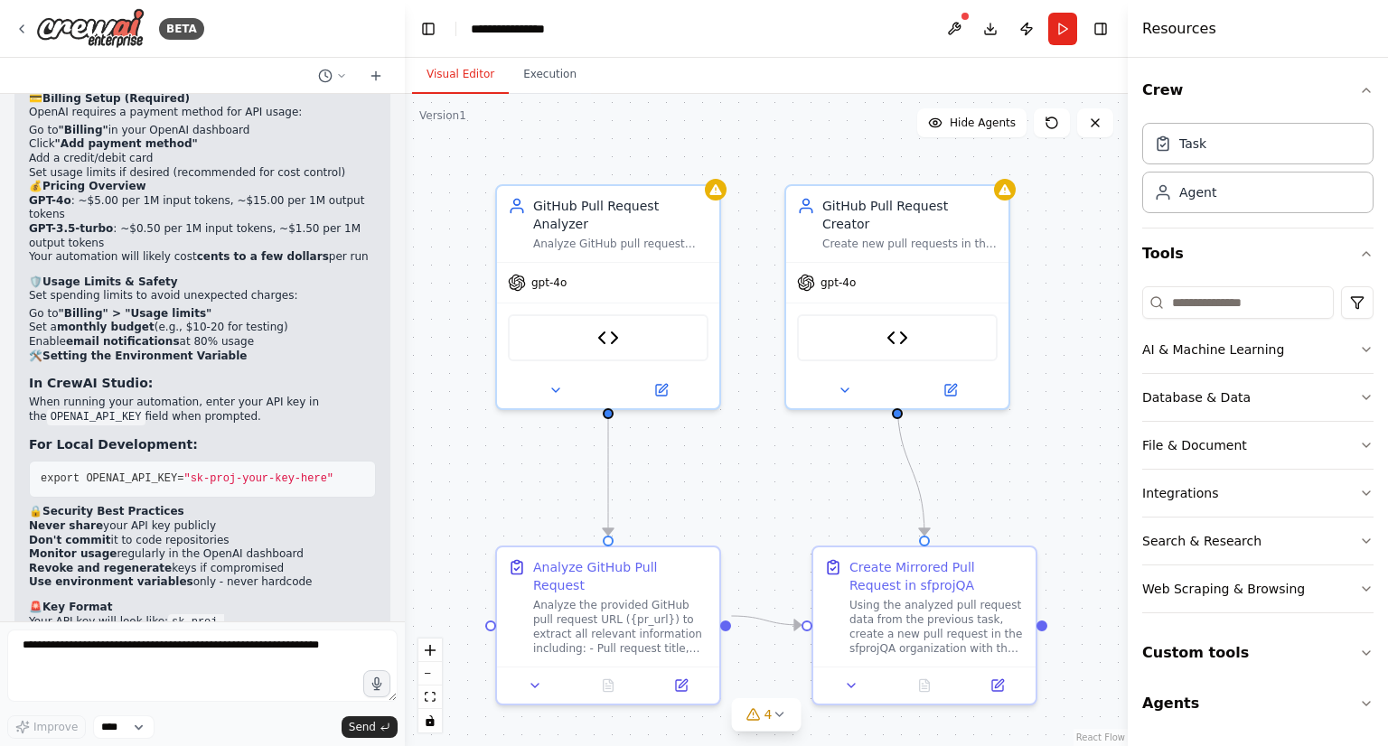 This screenshot has height=746, width=1388. What do you see at coordinates (1180, 493) in the screenshot?
I see `div: Integrations` at bounding box center [1180, 493].